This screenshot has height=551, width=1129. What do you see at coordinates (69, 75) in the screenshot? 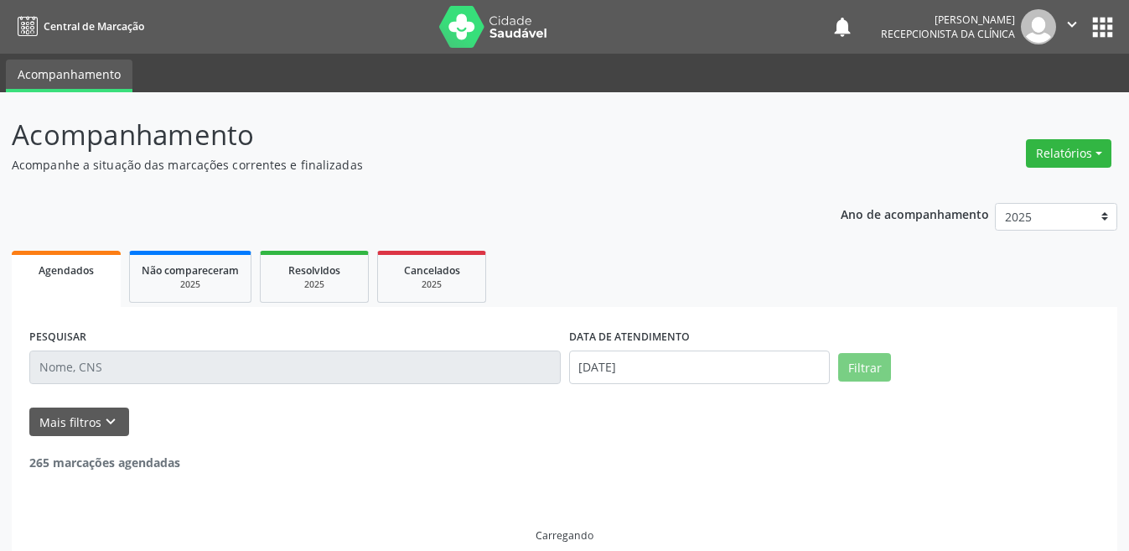
I see `a: Acompanhamento` at bounding box center [69, 75].